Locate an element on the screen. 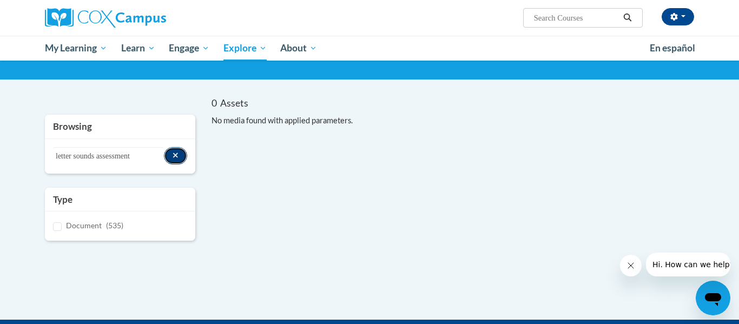 Image resolution: width=739 pixels, height=324 pixels. a: Explore is located at coordinates (245, 48).